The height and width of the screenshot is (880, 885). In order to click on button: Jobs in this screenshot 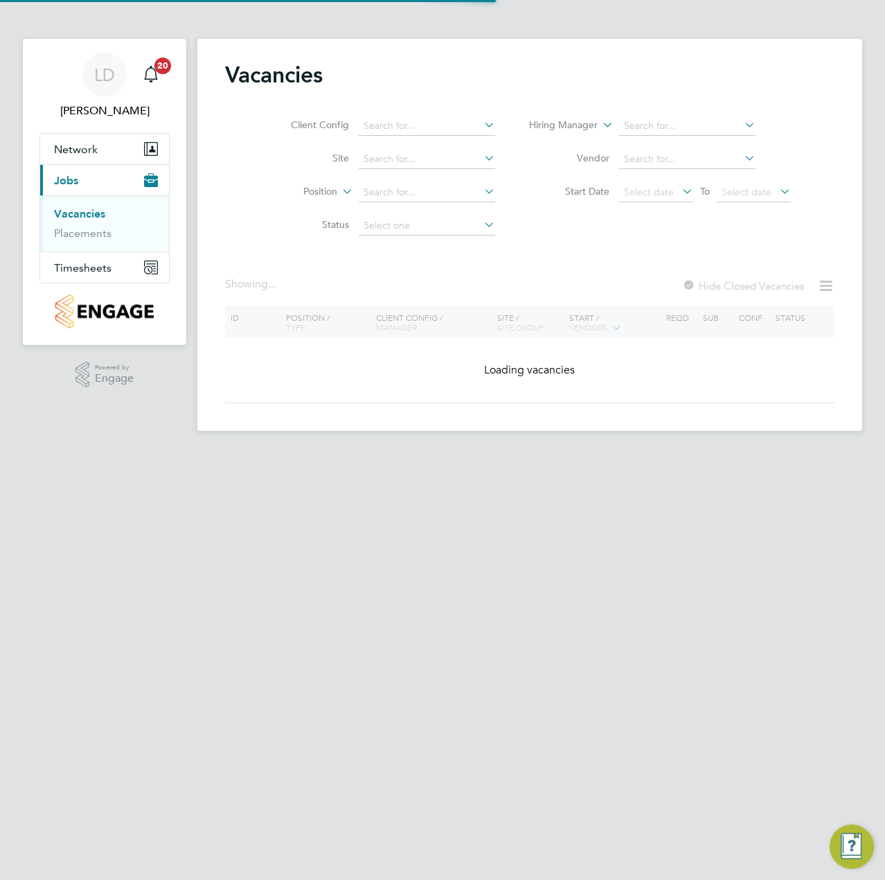, I will do `click(105, 180)`.